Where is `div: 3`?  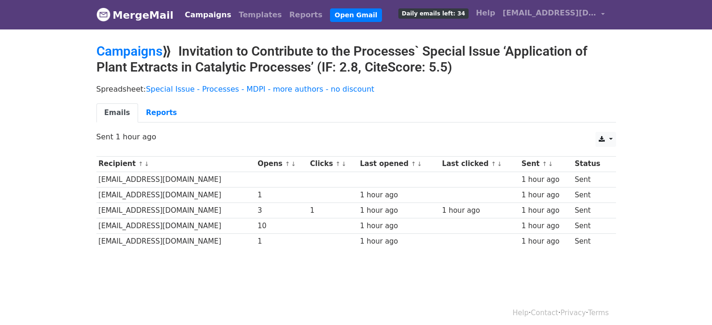
div: 3 is located at coordinates (281, 211).